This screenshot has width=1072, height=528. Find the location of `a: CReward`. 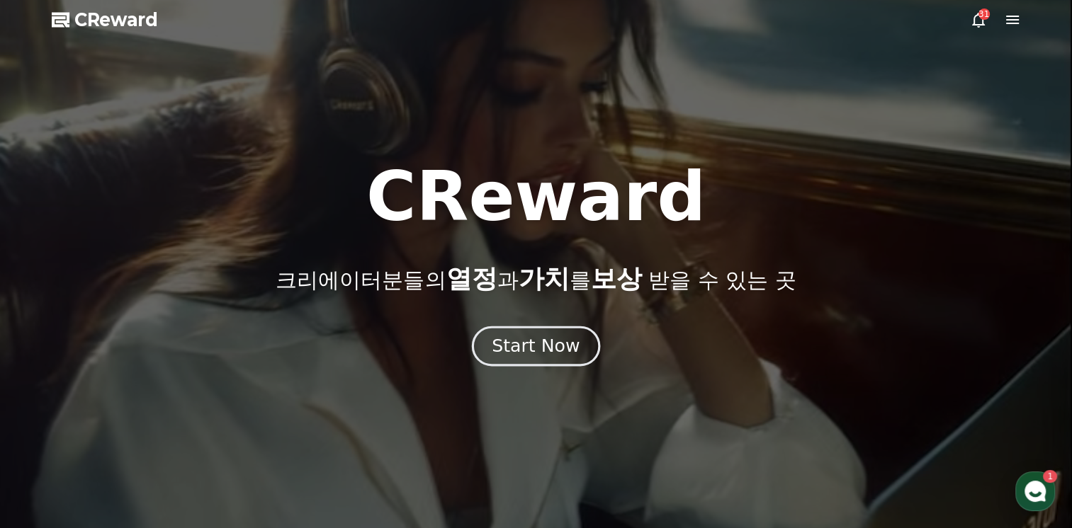

a: CReward is located at coordinates (105, 20).